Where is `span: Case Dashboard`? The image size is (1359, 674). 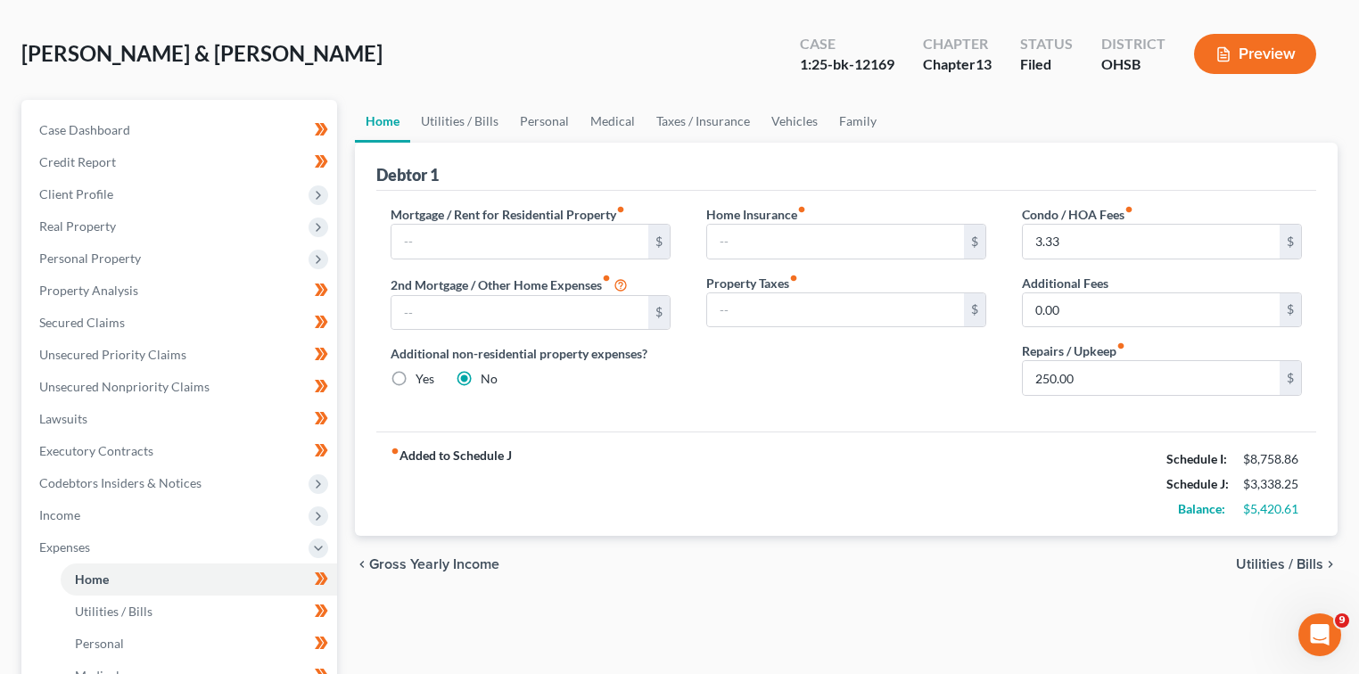 span: Case Dashboard is located at coordinates (85, 129).